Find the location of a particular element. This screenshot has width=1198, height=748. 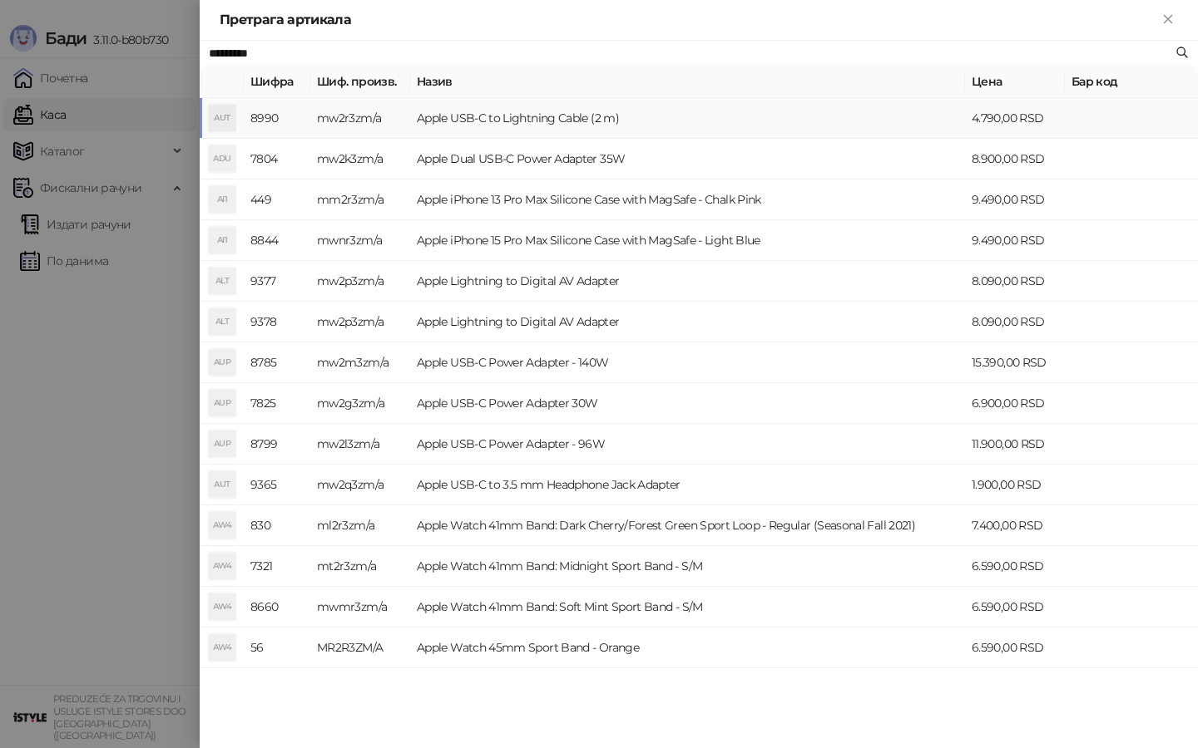

td: 8660 is located at coordinates (277, 607).